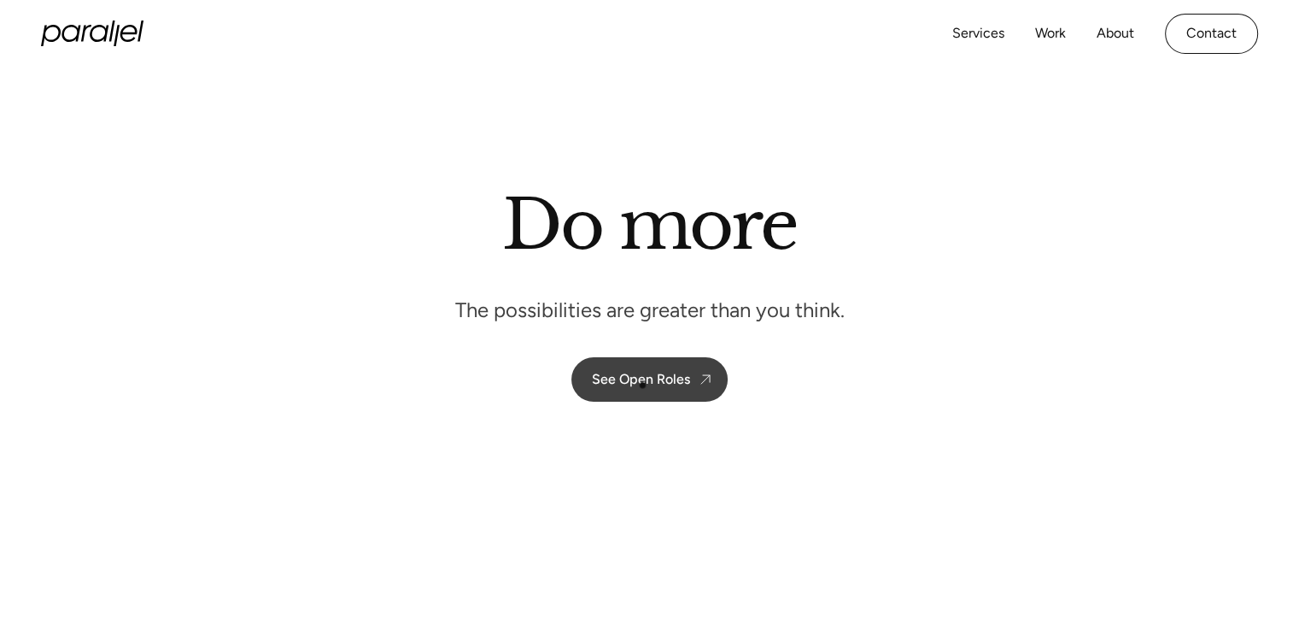 This screenshot has height=624, width=1299. I want to click on div: See Open Roles, so click(641, 378).